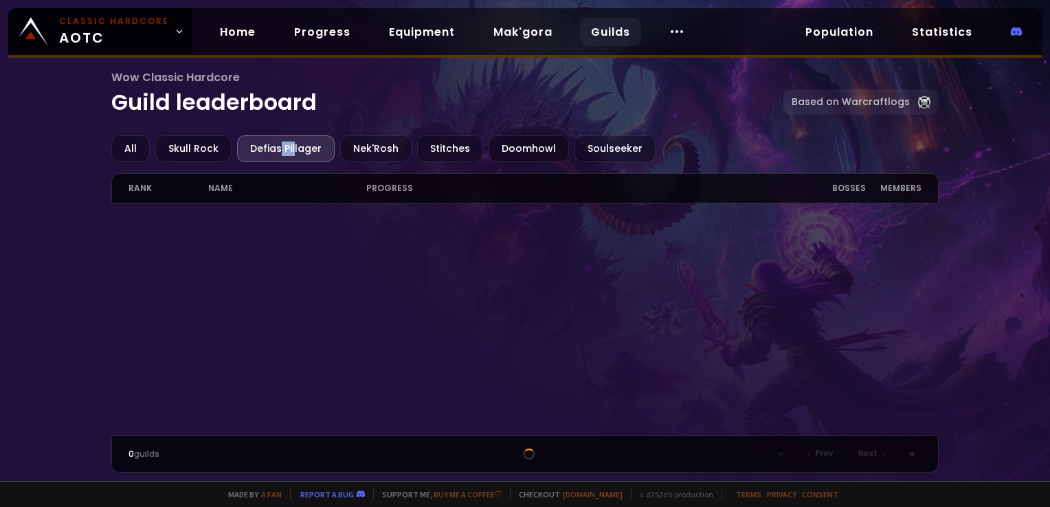  Describe the element at coordinates (131, 454) in the screenshot. I see `span: 0` at that location.